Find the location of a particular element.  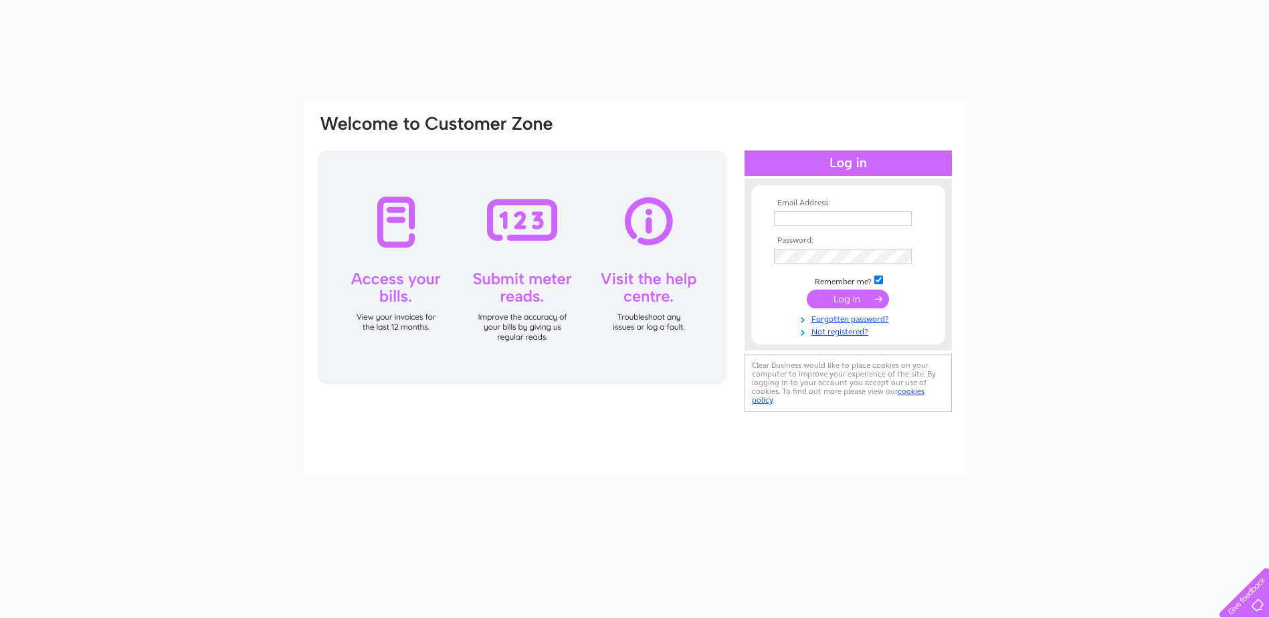

td: Remember me? is located at coordinates (848, 280).